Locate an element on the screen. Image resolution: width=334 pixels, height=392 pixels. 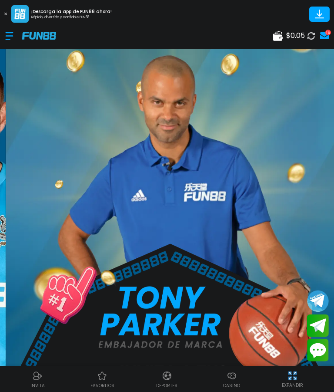
p: EXPANDIR is located at coordinates (292, 385).